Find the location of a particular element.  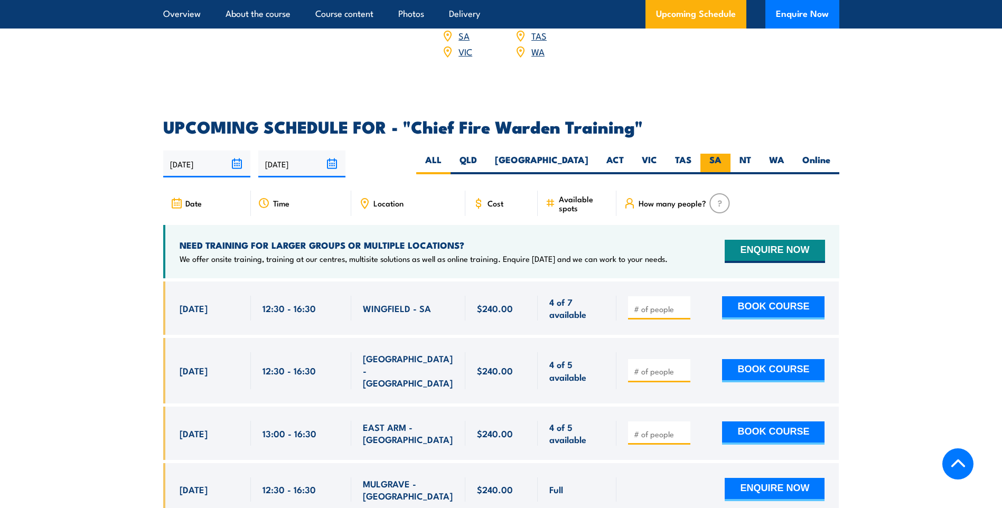

a: VIC is located at coordinates (465, 51).